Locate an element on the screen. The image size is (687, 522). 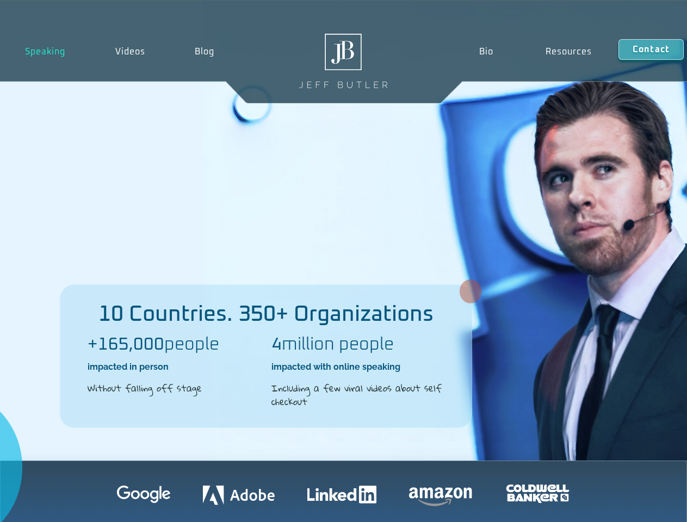
h2: 10 Countries. 350+ Organizations is located at coordinates (266, 314).